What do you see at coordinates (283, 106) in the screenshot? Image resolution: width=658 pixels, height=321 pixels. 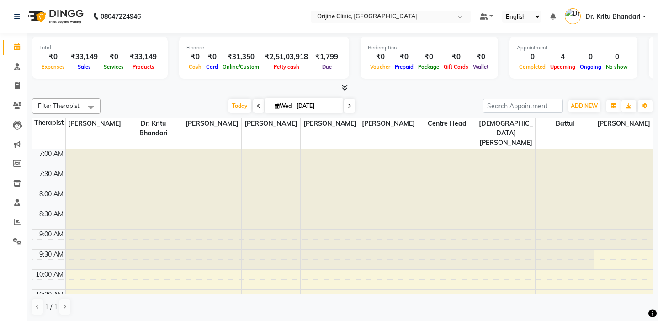 I see `span: Wed` at bounding box center [283, 106].